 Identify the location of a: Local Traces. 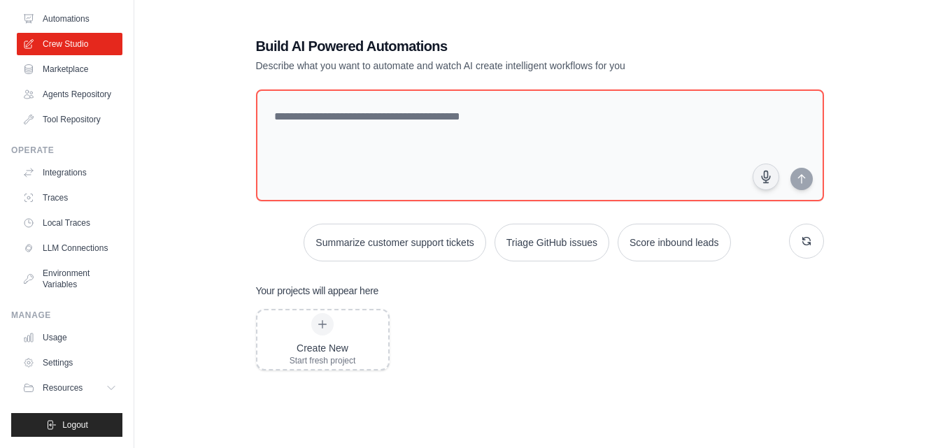
(69, 223).